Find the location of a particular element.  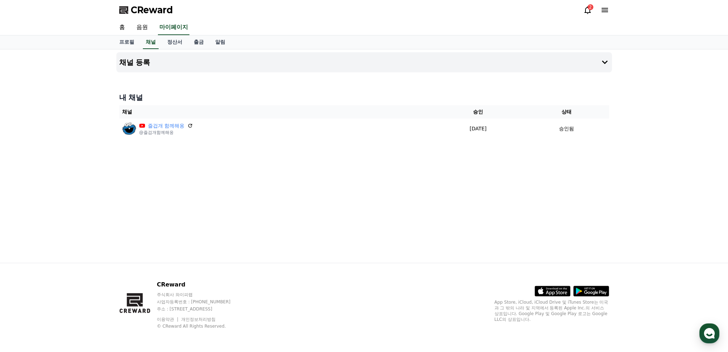

a: 즐겁개 함께해옹 is located at coordinates (166, 126).